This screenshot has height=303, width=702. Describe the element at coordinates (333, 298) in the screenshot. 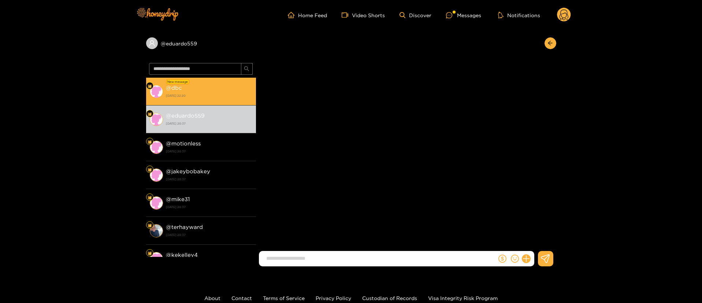

I see `a: Privacy Policy` at that location.